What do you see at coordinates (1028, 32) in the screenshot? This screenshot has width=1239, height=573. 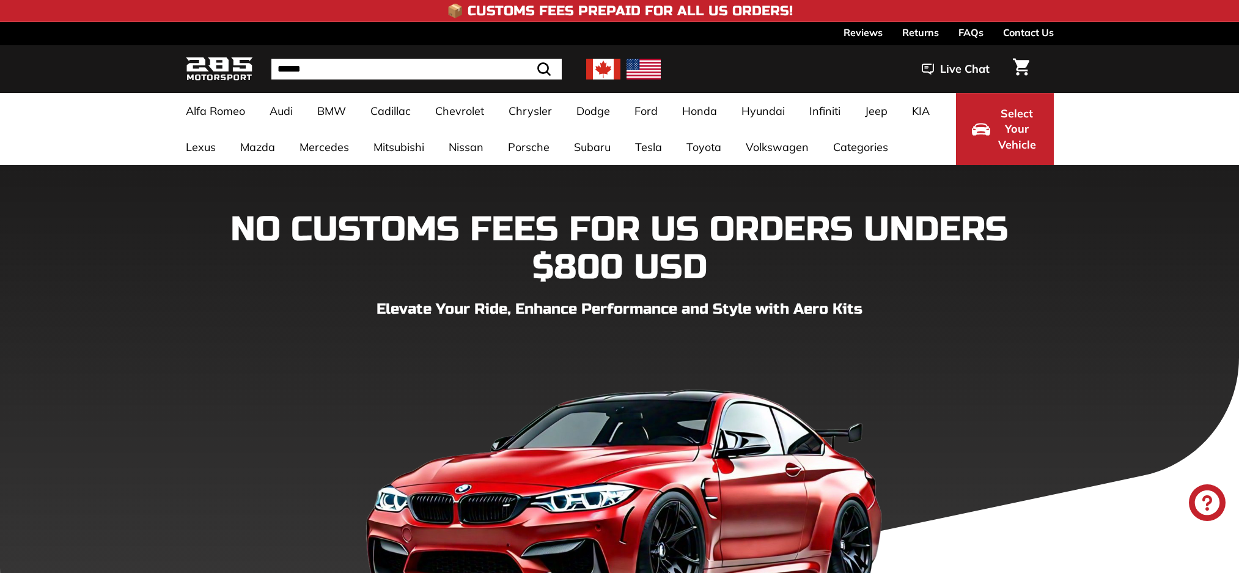 I see `a: Contact Us` at bounding box center [1028, 32].